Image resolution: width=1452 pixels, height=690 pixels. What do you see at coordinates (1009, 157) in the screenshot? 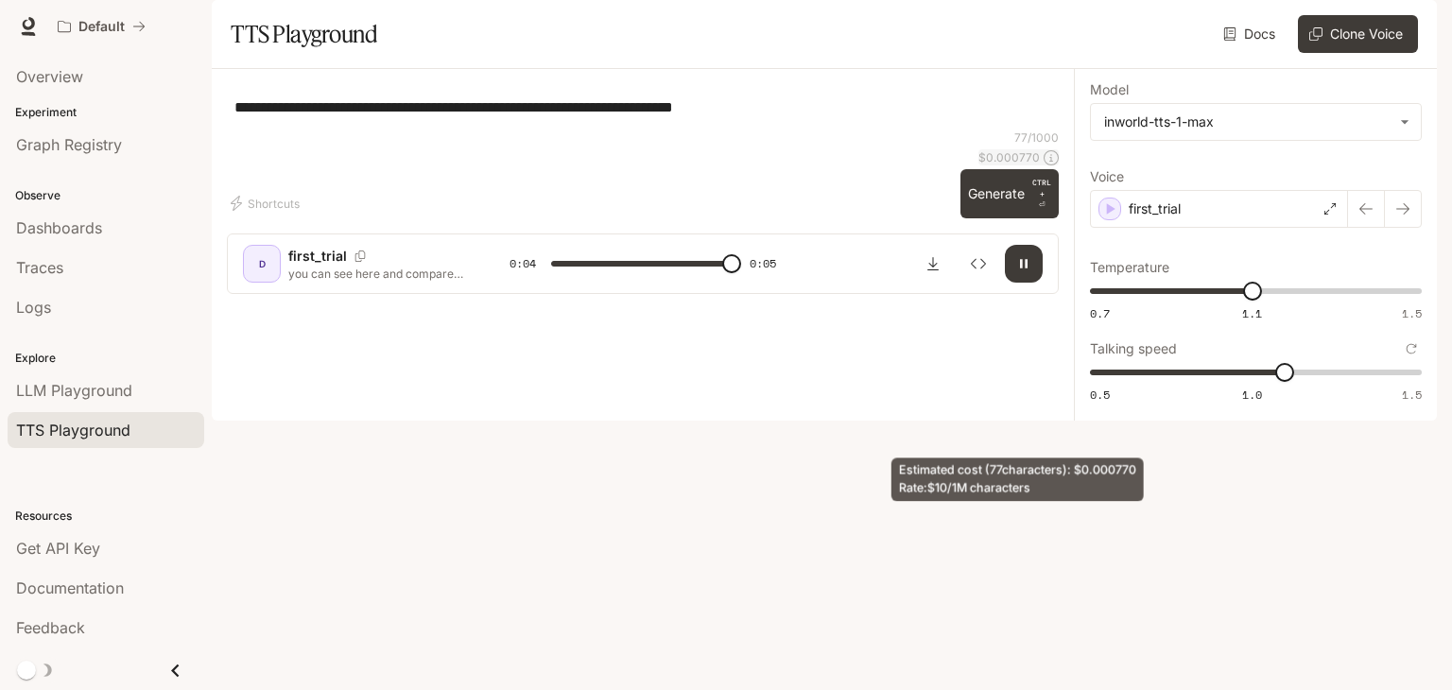
I see `p: $ 0.000770` at bounding box center [1009, 157].